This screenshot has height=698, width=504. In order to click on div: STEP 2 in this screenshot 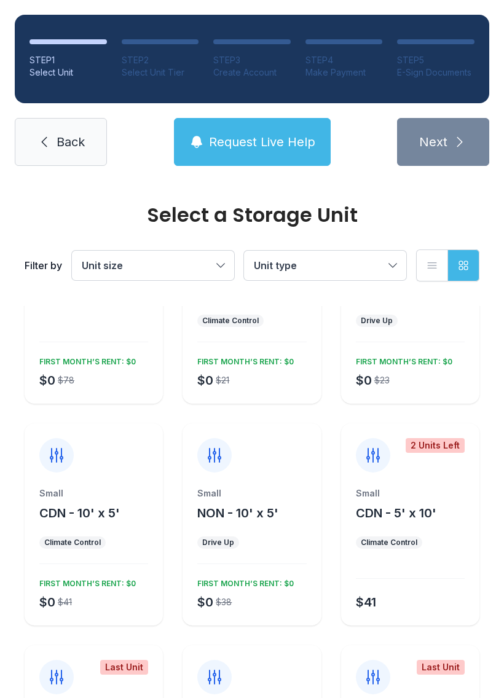, I will do `click(160, 60)`.